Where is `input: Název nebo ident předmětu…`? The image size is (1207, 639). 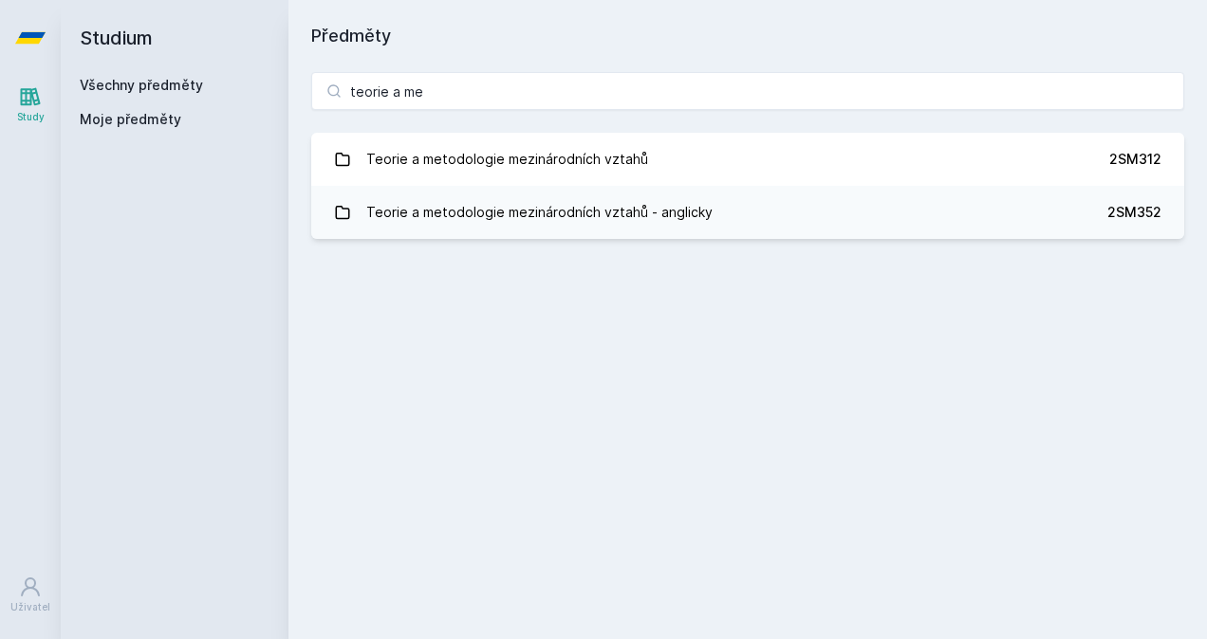 input: Název nebo ident předmětu… is located at coordinates (748, 91).